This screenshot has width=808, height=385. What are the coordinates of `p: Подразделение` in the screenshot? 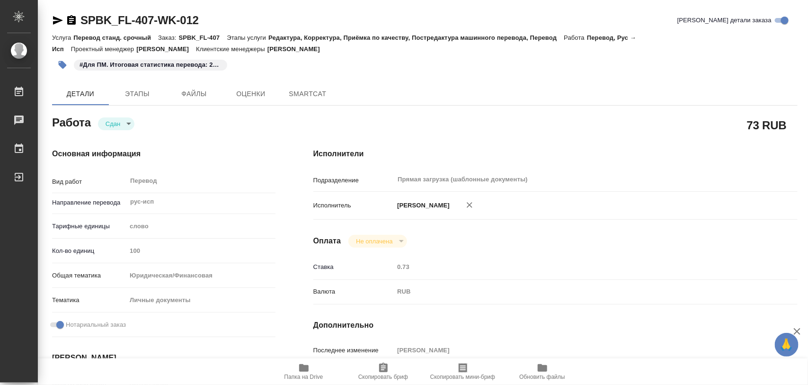 It's located at (354, 180).